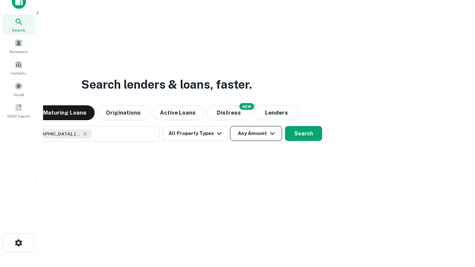  Describe the element at coordinates (19, 46) in the screenshot. I see `div: Borrowers` at that location.